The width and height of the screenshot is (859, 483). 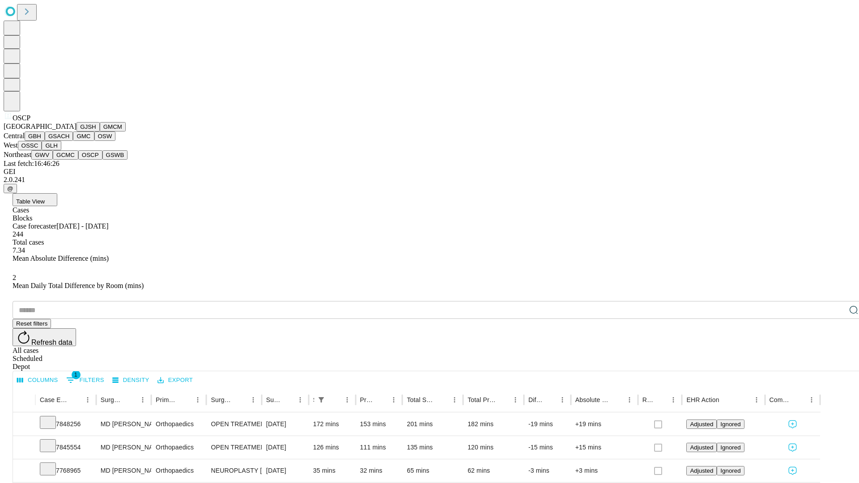 What do you see at coordinates (649, 400) in the screenshot?
I see `div: Resolved in EHR` at bounding box center [649, 400].